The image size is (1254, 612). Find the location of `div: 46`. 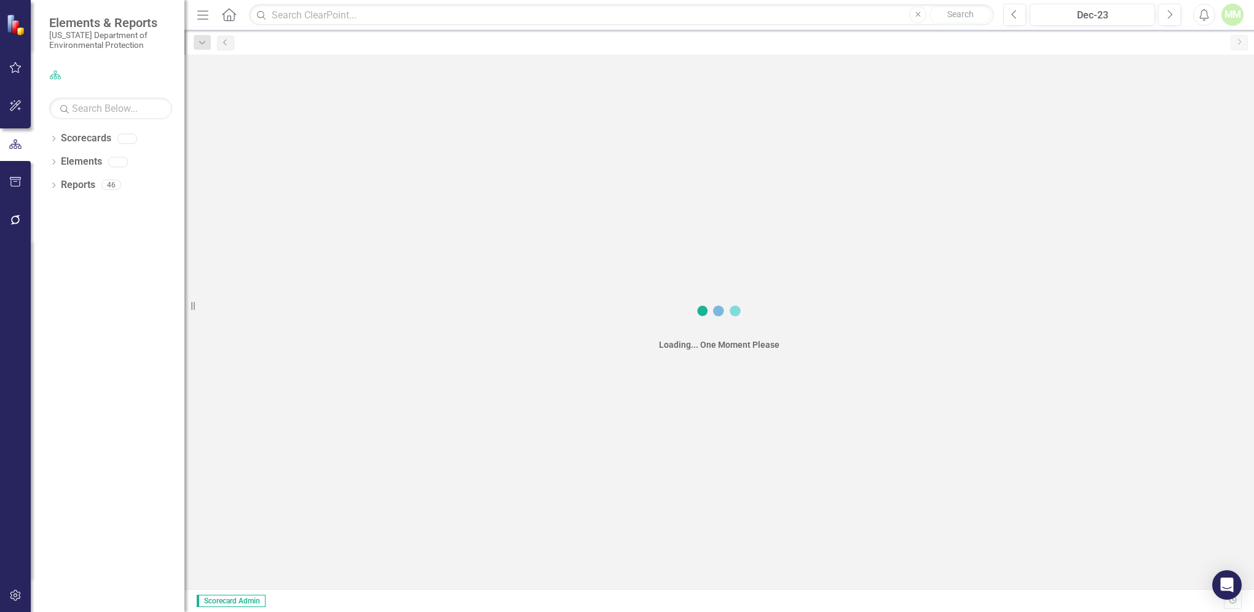

div: 46 is located at coordinates (111, 185).